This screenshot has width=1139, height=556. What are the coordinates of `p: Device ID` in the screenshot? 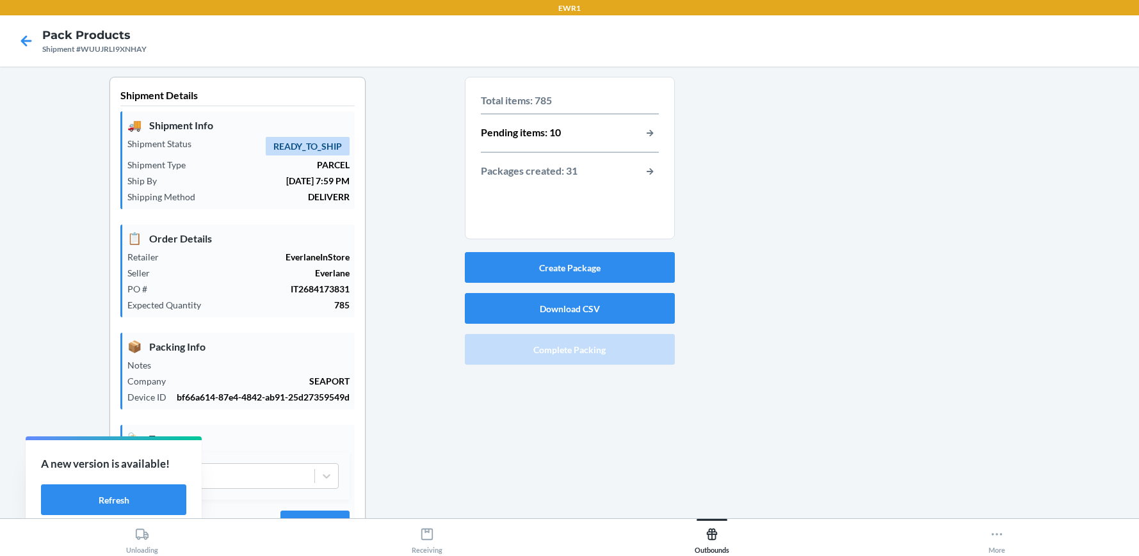 It's located at (152, 397).